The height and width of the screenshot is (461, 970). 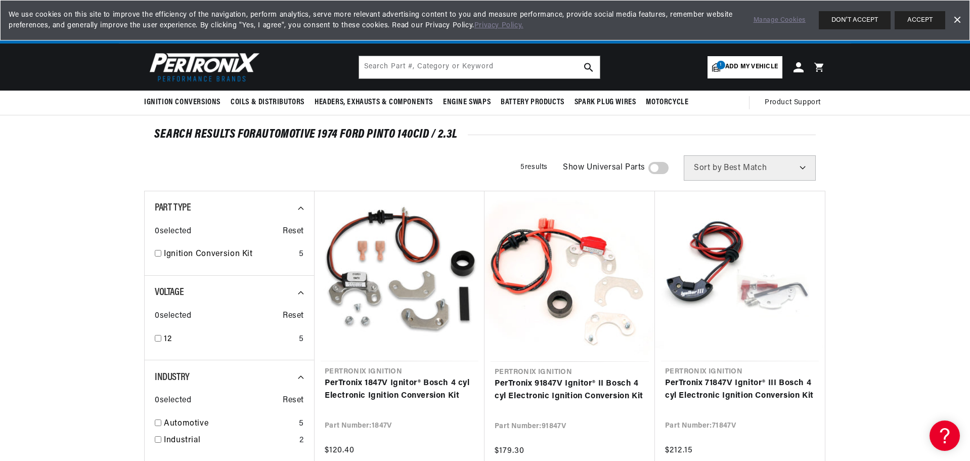 What do you see at coordinates (467, 102) in the screenshot?
I see `summary: Engine Swaps` at bounding box center [467, 102].